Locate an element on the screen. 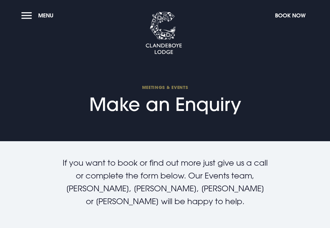 This screenshot has width=330, height=228. button: Menu is located at coordinates (39, 15).